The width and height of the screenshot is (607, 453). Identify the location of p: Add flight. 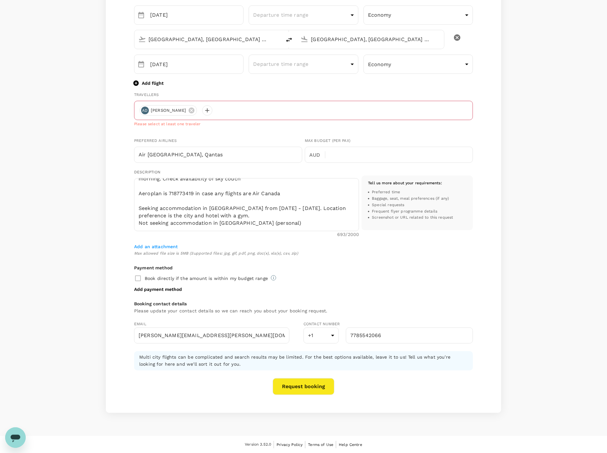
(153, 83).